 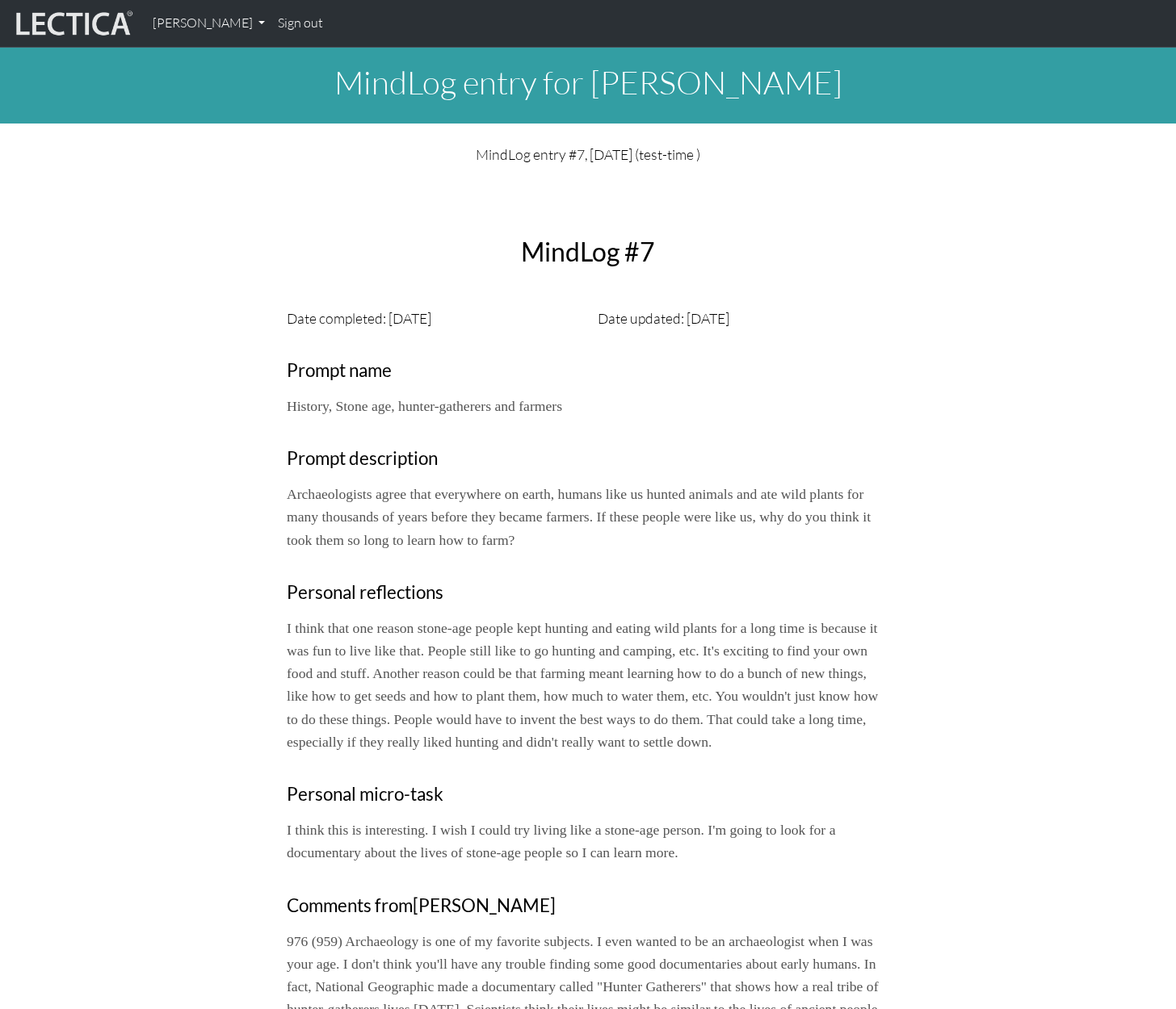 What do you see at coordinates (588, 593) in the screenshot?
I see `h3: Personal reflections` at bounding box center [588, 593].